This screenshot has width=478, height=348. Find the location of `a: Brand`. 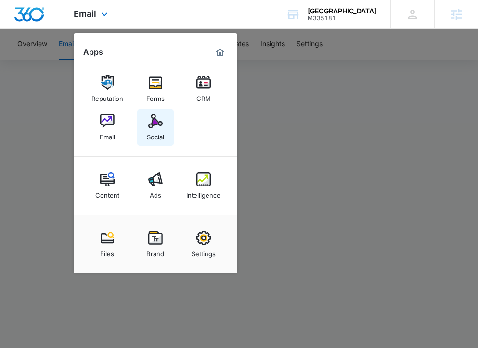

a: Brand is located at coordinates (155, 244).